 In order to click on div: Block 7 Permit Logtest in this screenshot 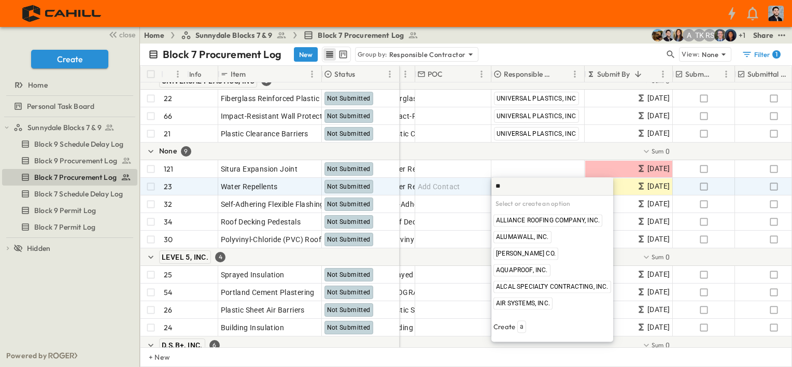, I will do `click(69, 227)`.